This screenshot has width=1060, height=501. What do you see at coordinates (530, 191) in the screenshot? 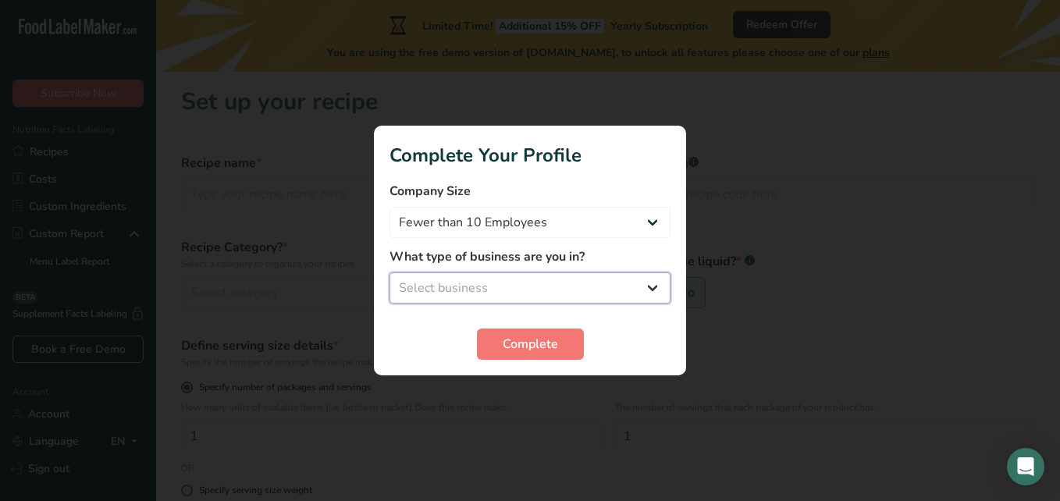
I see `label: Company Size` at bounding box center [530, 191].